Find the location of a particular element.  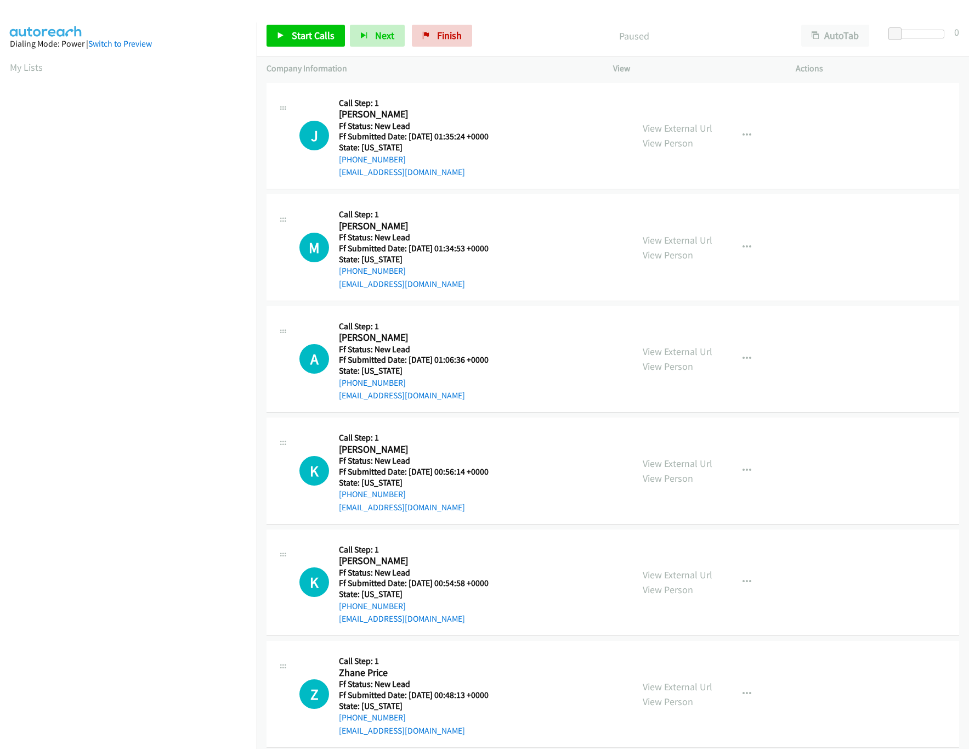

div: 0 is located at coordinates (957, 32).